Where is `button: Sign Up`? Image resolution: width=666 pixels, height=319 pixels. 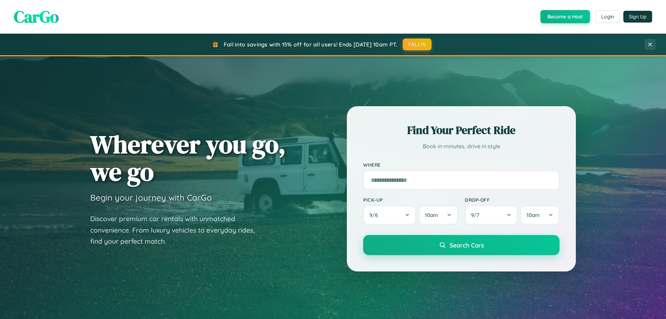
button: Sign Up is located at coordinates (637, 17).